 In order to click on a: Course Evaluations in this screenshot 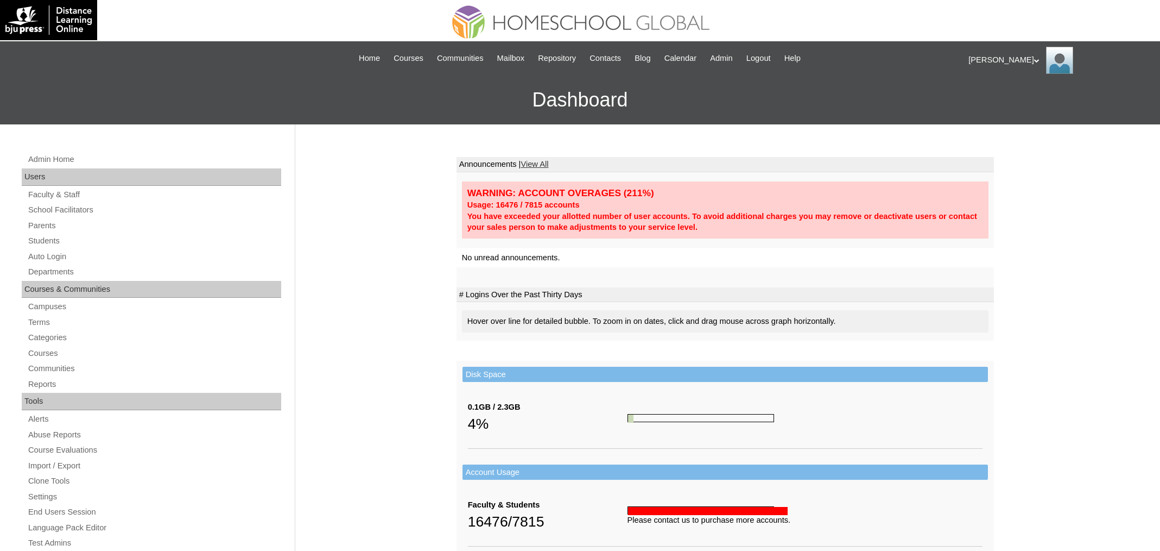, I will do `click(154, 450)`.